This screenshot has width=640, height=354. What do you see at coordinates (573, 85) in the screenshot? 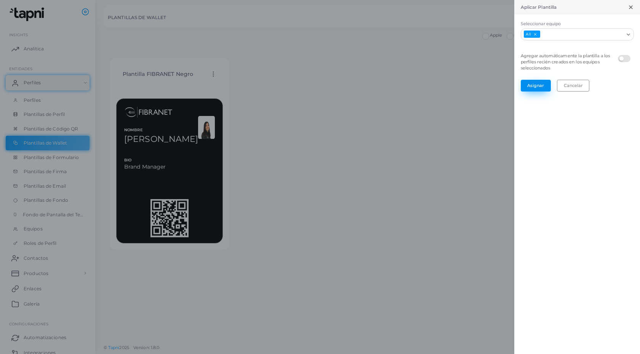
I see `button: Cancelar` at bounding box center [573, 85].